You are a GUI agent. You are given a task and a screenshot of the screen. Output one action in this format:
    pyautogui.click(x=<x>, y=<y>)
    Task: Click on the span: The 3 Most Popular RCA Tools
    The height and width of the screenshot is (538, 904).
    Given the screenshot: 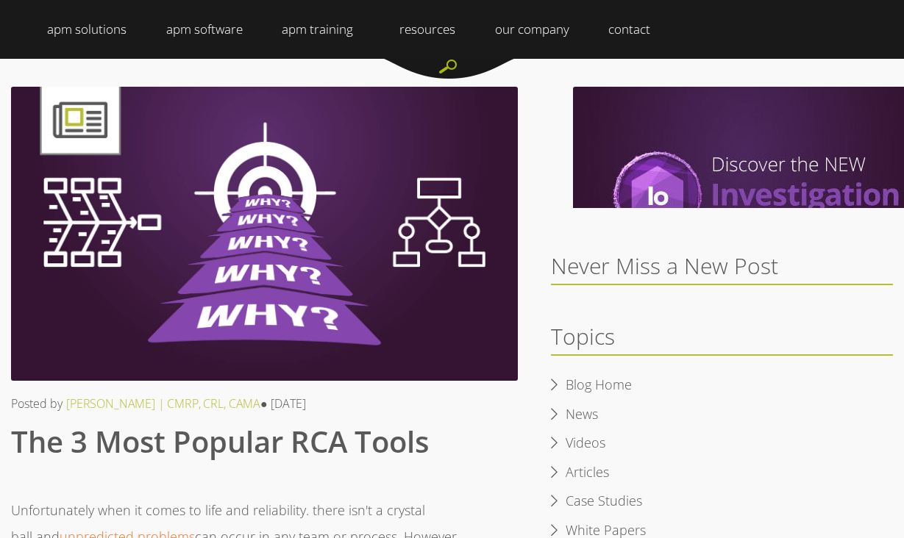 What is the action you would take?
    pyautogui.click(x=220, y=441)
    